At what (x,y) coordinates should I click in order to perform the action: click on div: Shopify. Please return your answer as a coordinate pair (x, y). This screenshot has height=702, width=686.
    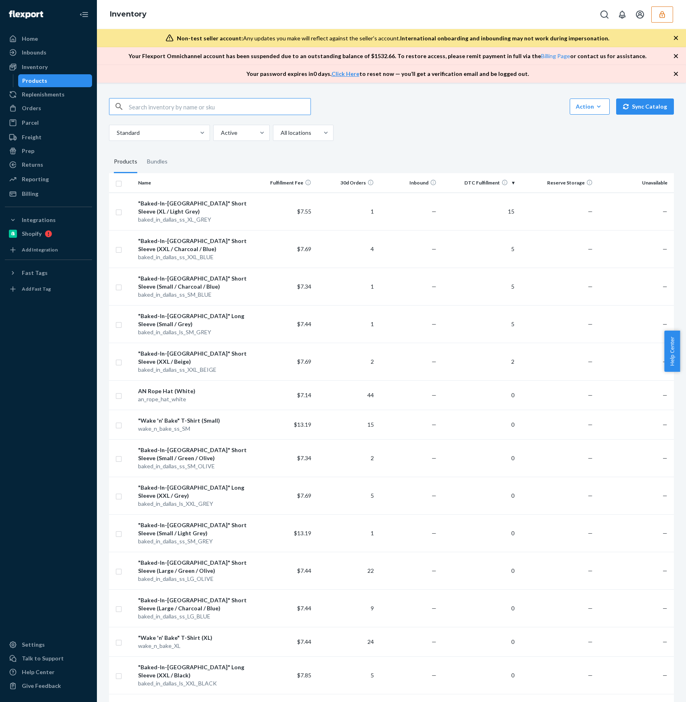
    Looking at the image, I should click on (31, 234).